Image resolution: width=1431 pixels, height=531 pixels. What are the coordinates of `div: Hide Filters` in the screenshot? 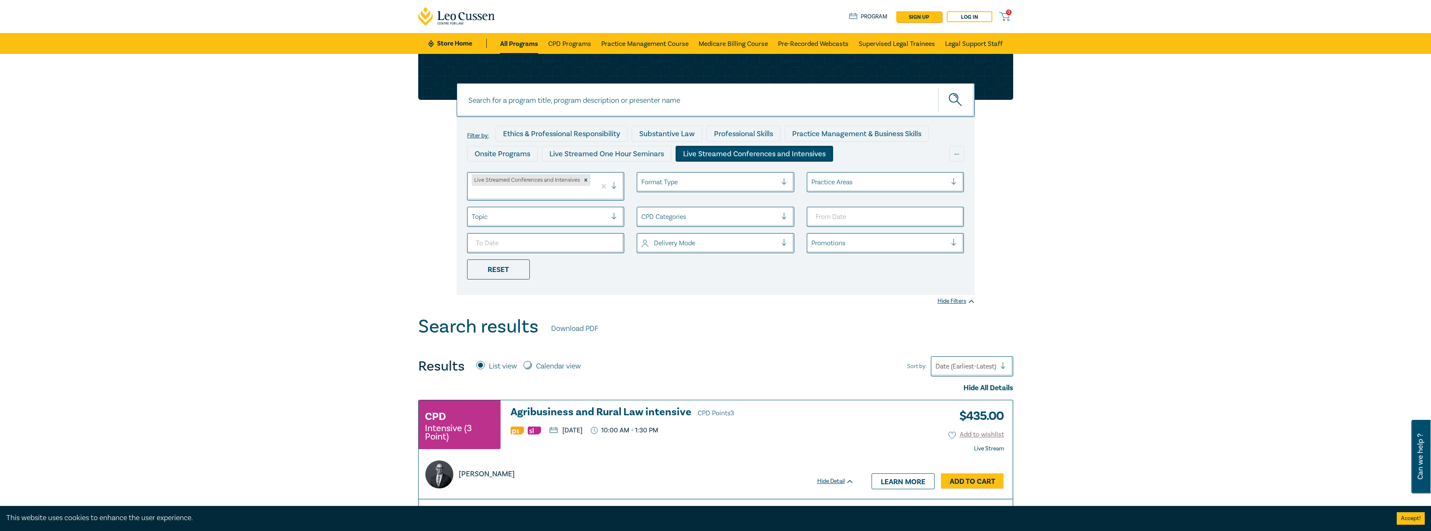 It's located at (956, 301).